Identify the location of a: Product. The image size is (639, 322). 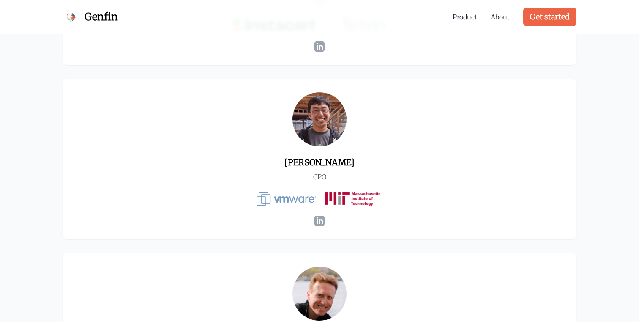
(465, 17).